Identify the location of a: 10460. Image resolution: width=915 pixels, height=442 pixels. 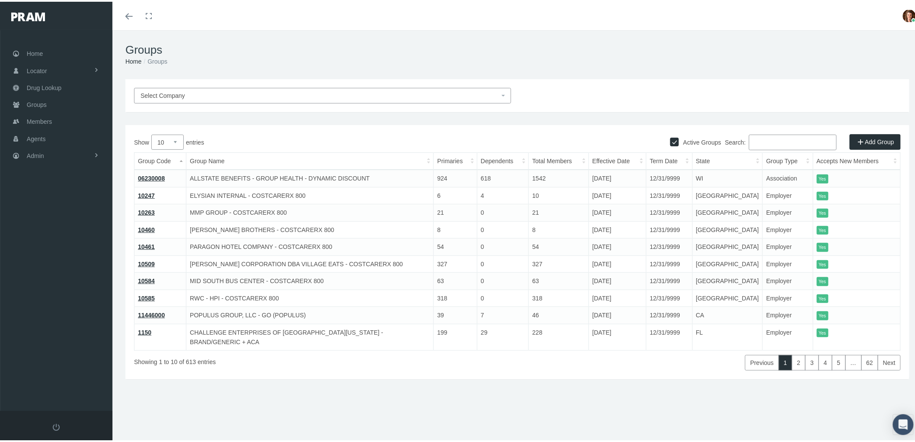
(146, 228).